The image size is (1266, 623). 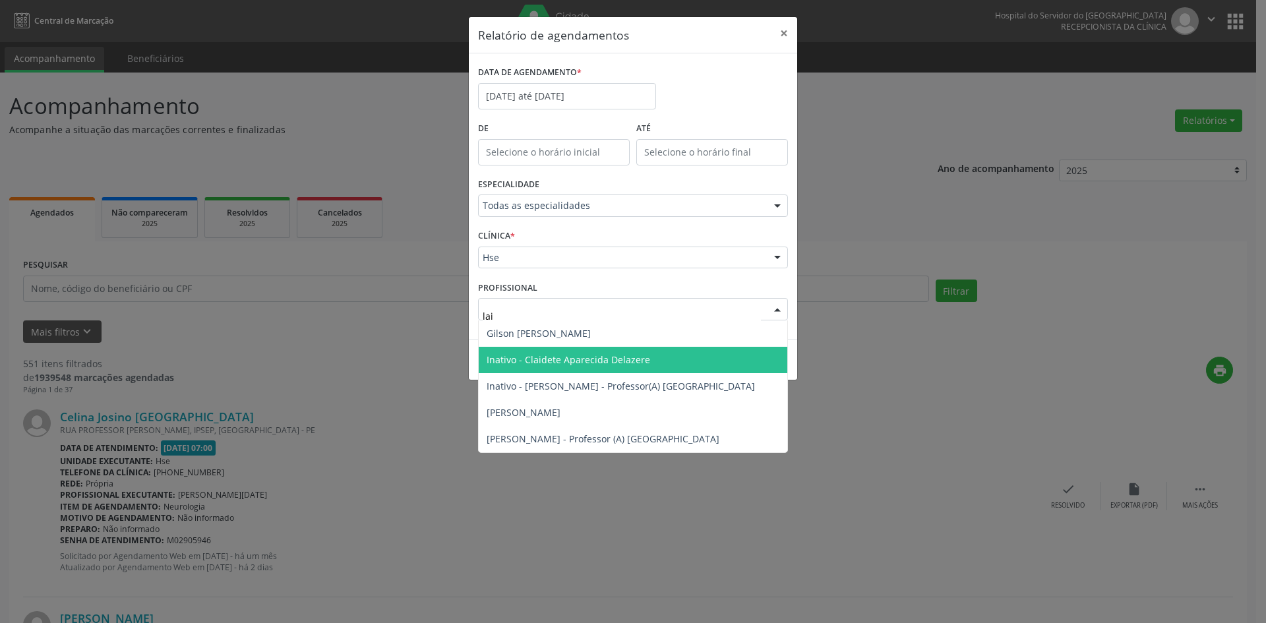 I want to click on span: Inativo - Claidete Aparecida Delazere, so click(x=568, y=359).